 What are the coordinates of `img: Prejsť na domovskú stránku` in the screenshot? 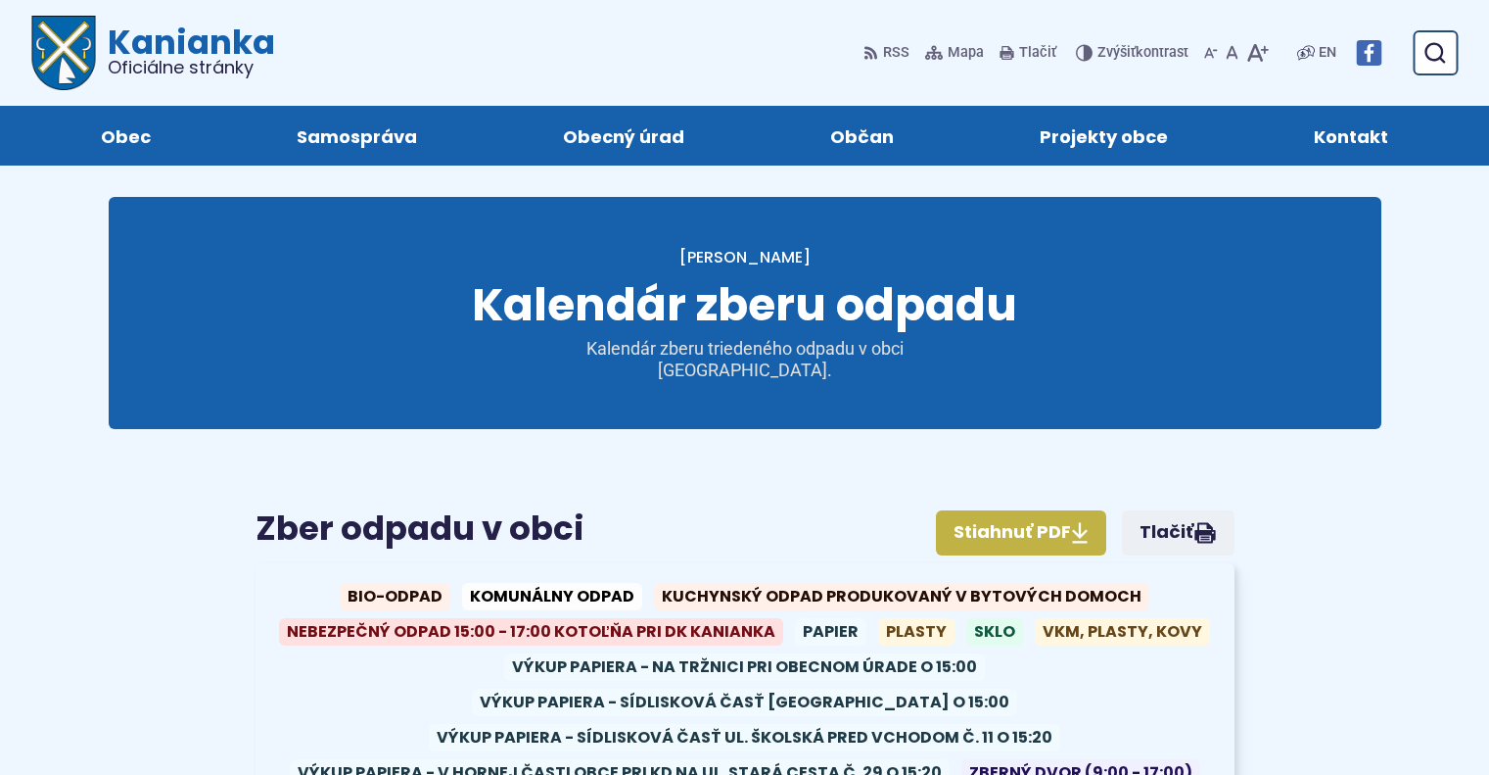 It's located at (64, 53).